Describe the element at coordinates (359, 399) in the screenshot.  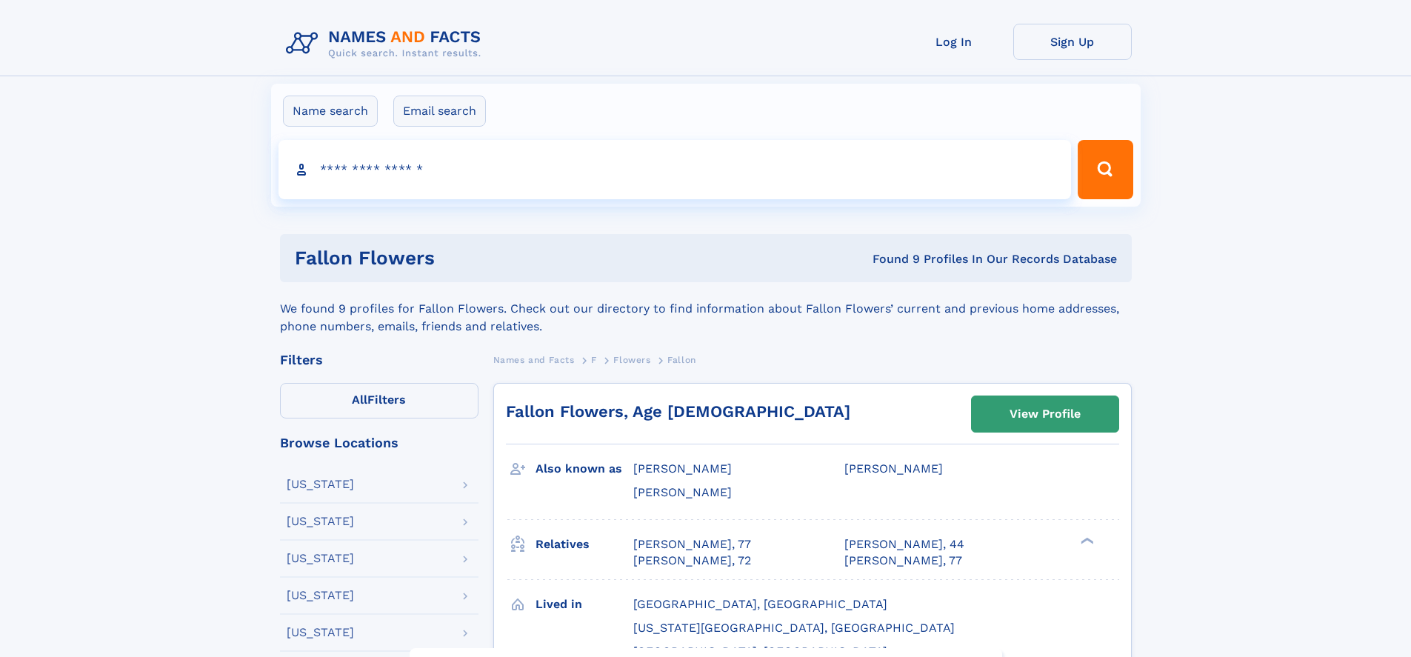
I see `span: All` at that location.